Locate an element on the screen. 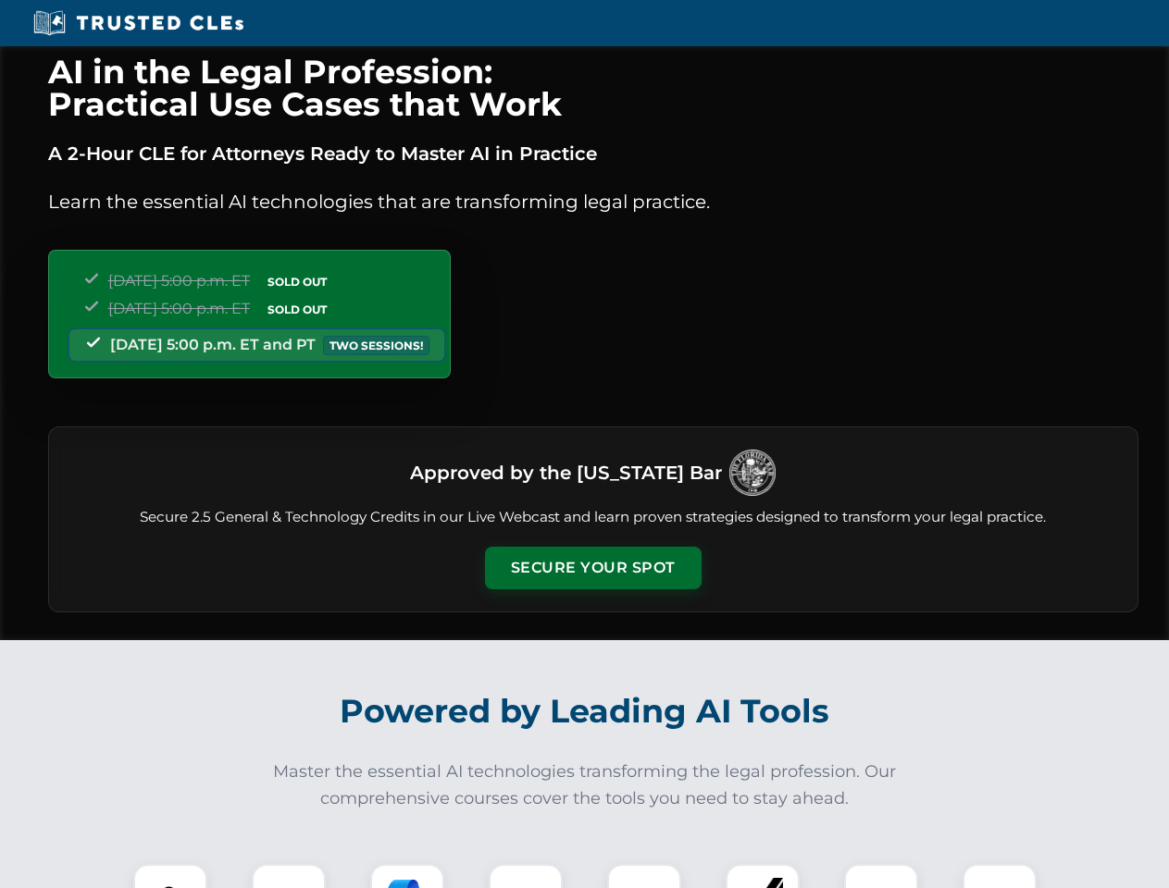 Image resolution: width=1169 pixels, height=888 pixels. p: Learn the essential AI technologies that are transforming legal practice. is located at coordinates (593, 202).